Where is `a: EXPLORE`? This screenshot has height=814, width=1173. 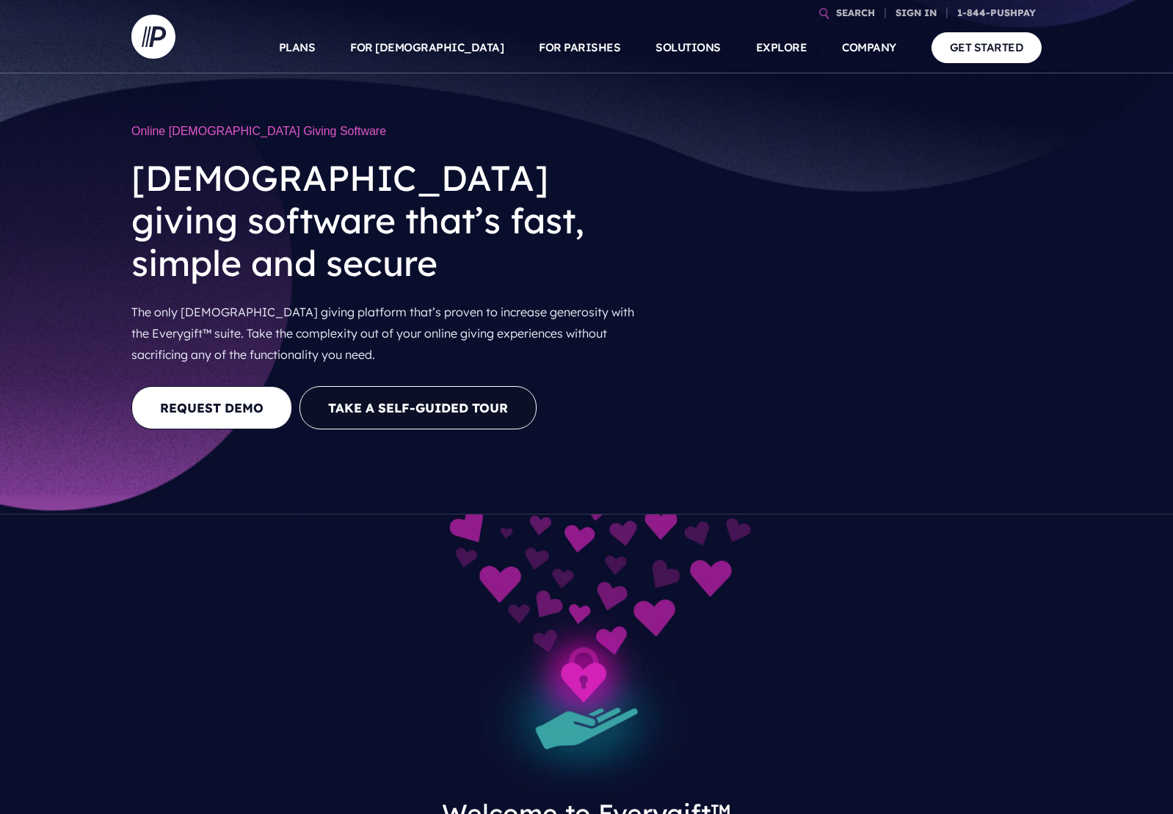 a: EXPLORE is located at coordinates (782, 48).